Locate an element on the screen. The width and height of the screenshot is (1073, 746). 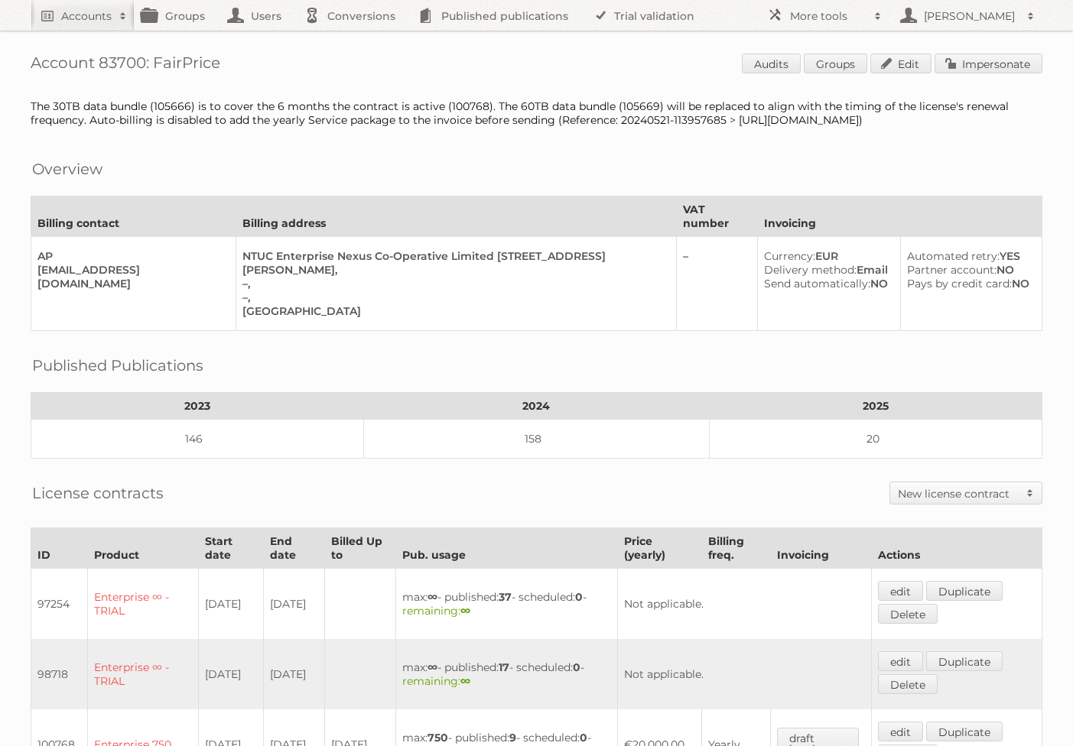
h2: Accounts is located at coordinates (86, 16).